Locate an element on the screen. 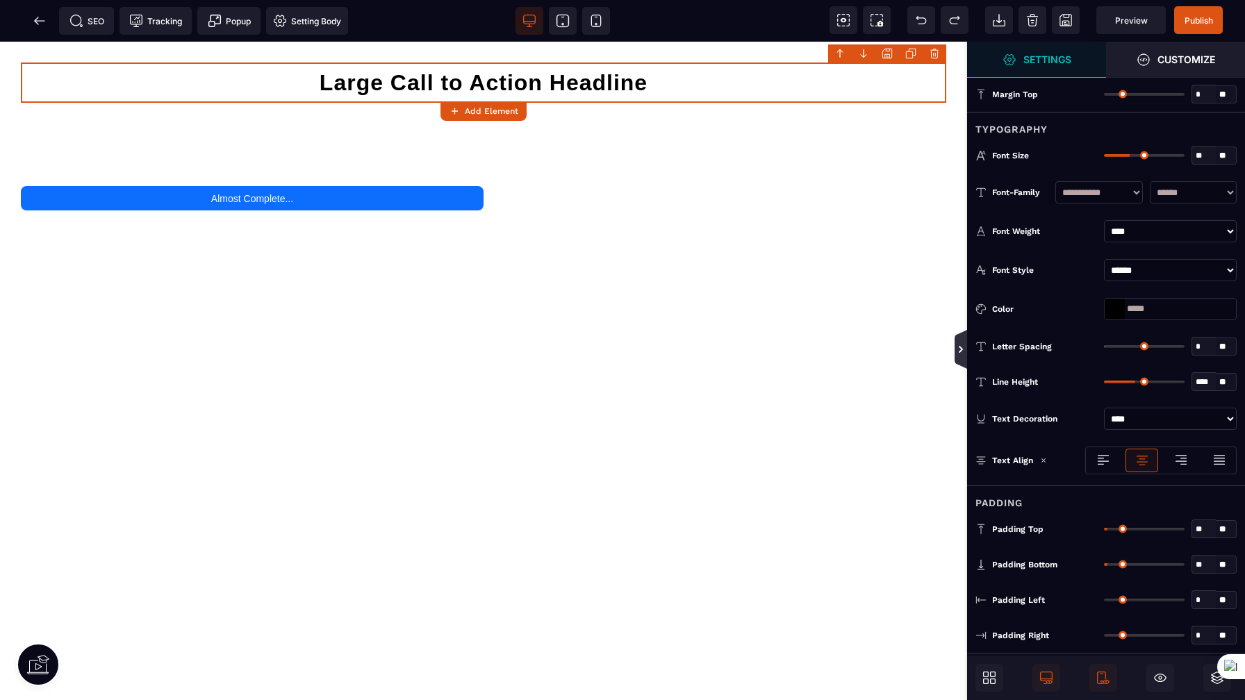 This screenshot has width=1245, height=700. strong: Add Element is located at coordinates (491, 111).